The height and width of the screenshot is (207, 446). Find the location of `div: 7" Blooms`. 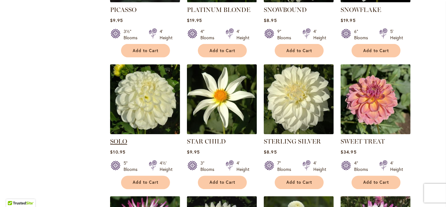

div: 7" Blooms is located at coordinates (286, 166).